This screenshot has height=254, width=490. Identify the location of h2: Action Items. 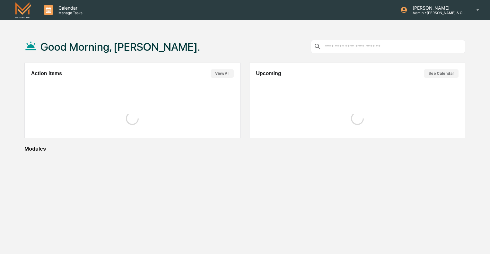
(47, 74).